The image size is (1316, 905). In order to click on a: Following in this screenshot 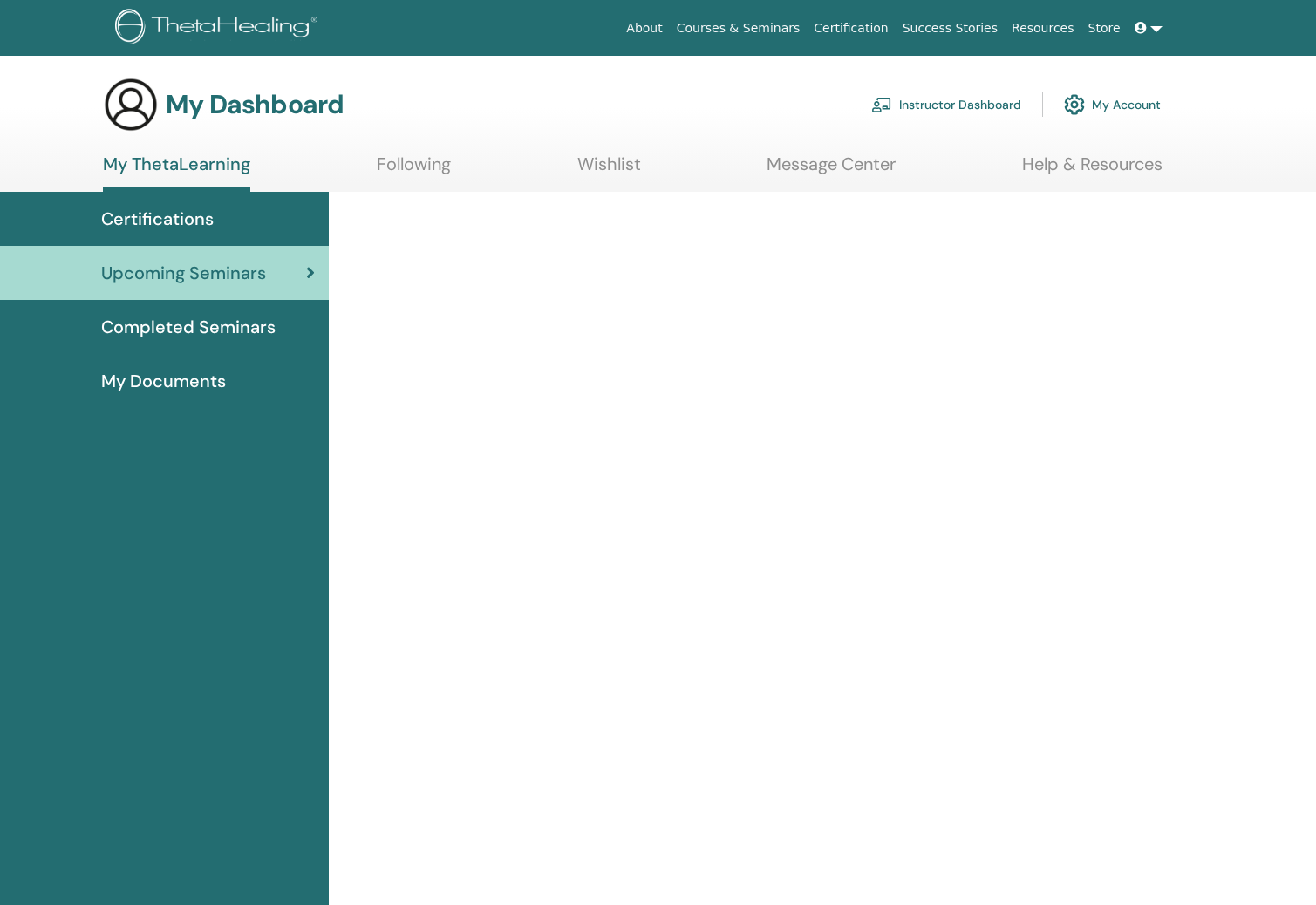, I will do `click(413, 170)`.